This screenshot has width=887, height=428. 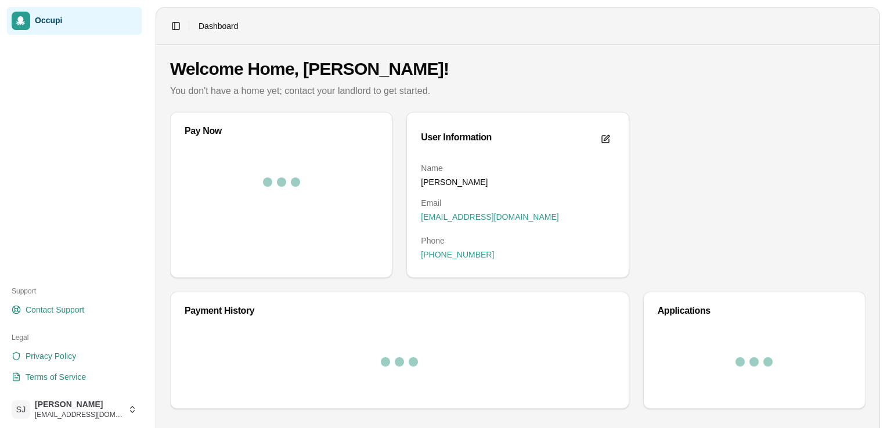 What do you see at coordinates (74, 291) in the screenshot?
I see `div: Support` at bounding box center [74, 291].